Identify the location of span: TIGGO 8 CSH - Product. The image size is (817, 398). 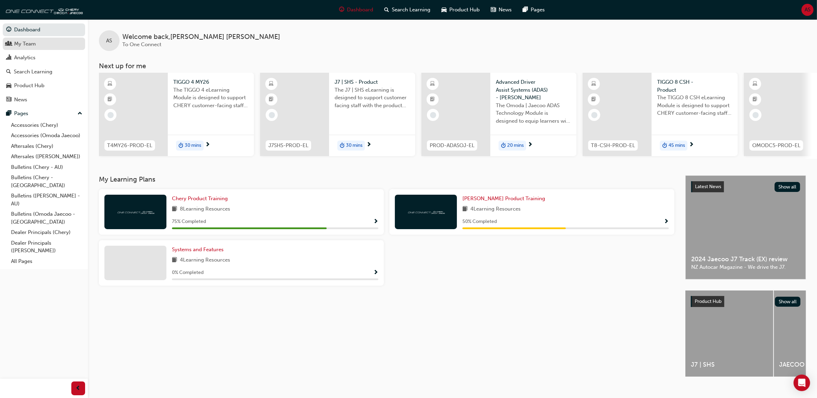
(695, 86).